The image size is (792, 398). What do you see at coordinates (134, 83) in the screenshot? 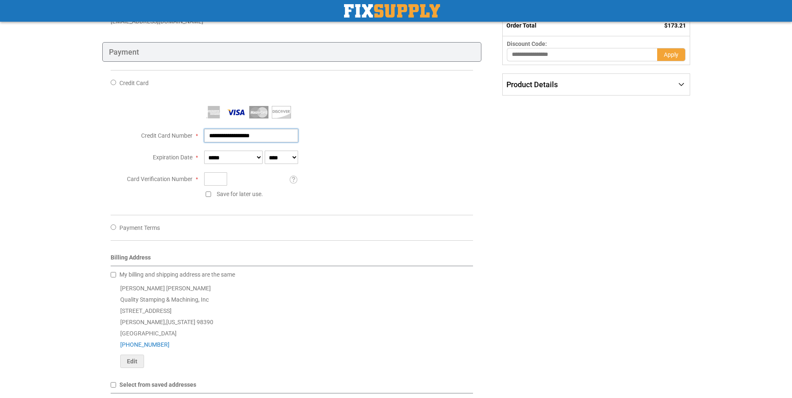
I see `span: Credit Card` at bounding box center [134, 83].